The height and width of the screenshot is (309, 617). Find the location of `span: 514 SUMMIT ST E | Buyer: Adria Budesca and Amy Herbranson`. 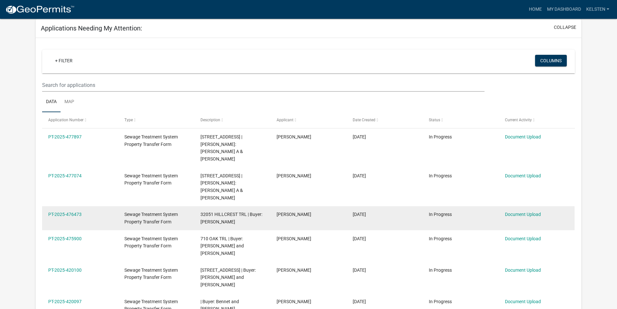

span: 514 SUMMIT ST E | Buyer: Adria Budesca and Amy Herbranson is located at coordinates (228, 277).